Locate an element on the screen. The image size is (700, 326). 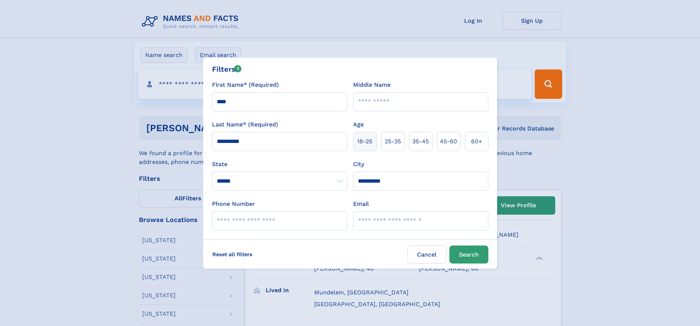
button: Search is located at coordinates (469, 254).